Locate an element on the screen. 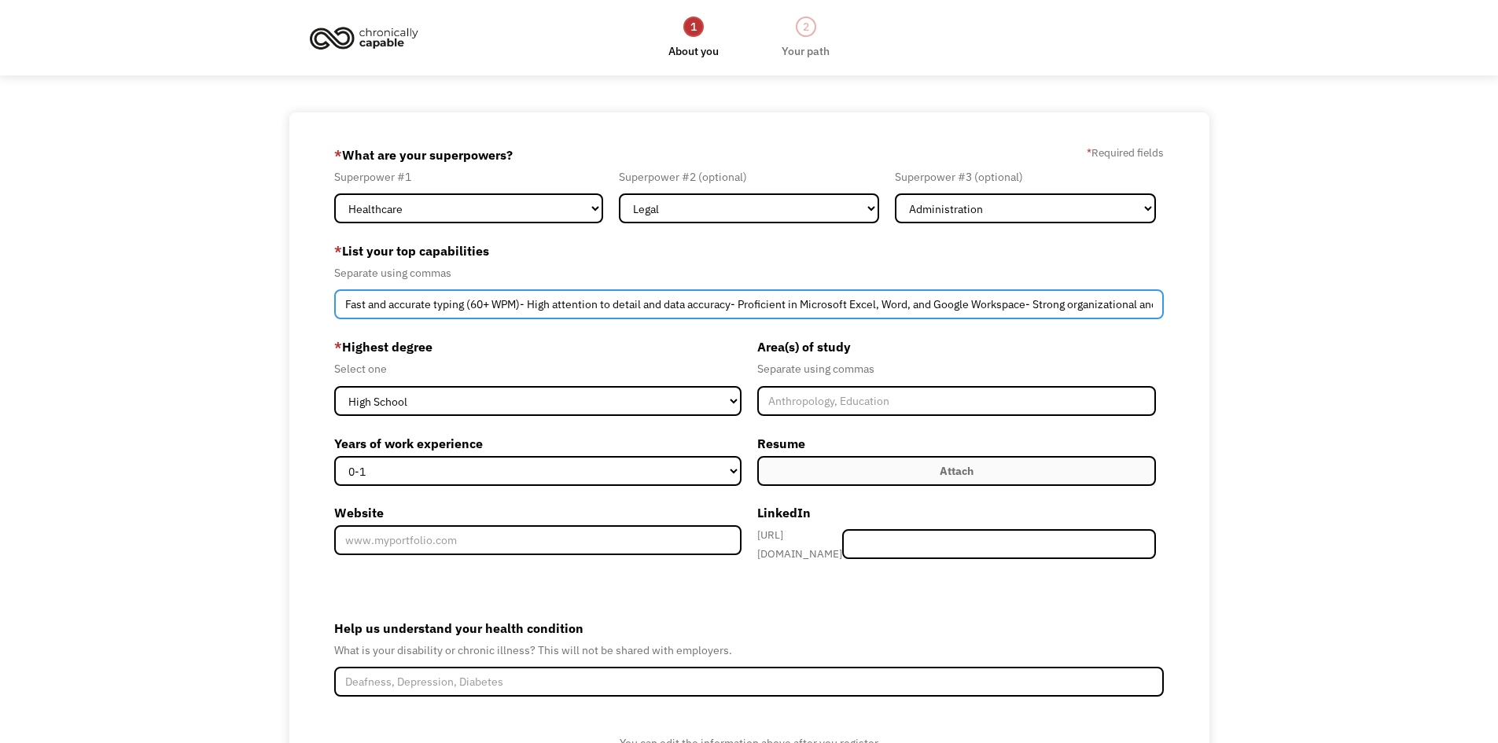 The height and width of the screenshot is (743, 1498). div: Your path is located at coordinates (805, 51).